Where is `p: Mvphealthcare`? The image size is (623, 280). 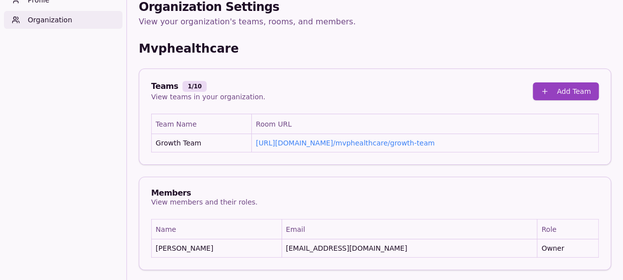
p: Mvphealthcare is located at coordinates (189, 49).